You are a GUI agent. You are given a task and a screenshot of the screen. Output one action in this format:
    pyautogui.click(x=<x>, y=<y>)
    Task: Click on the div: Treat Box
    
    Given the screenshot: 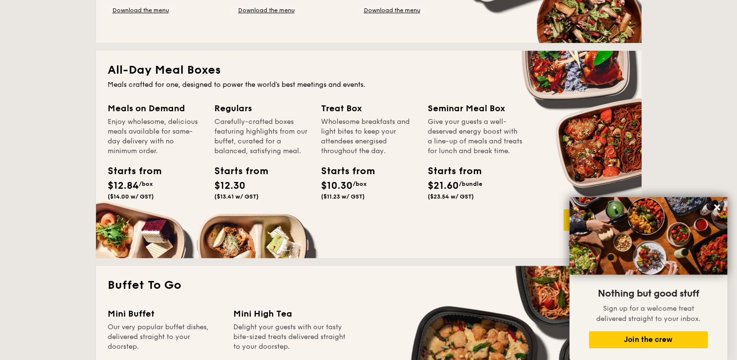 What is the action you would take?
    pyautogui.click(x=368, y=108)
    